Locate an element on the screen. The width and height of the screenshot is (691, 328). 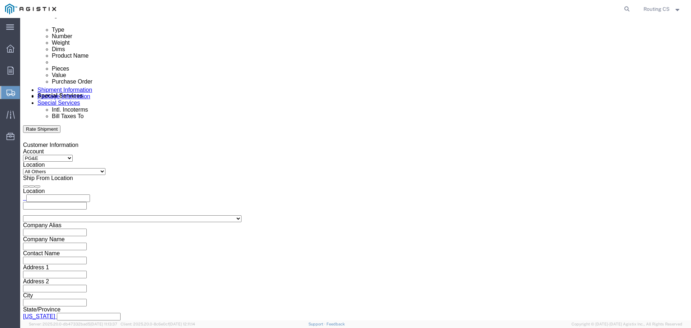
span: Server: 2025.20.0-db47332bad5 is located at coordinates (73, 324).